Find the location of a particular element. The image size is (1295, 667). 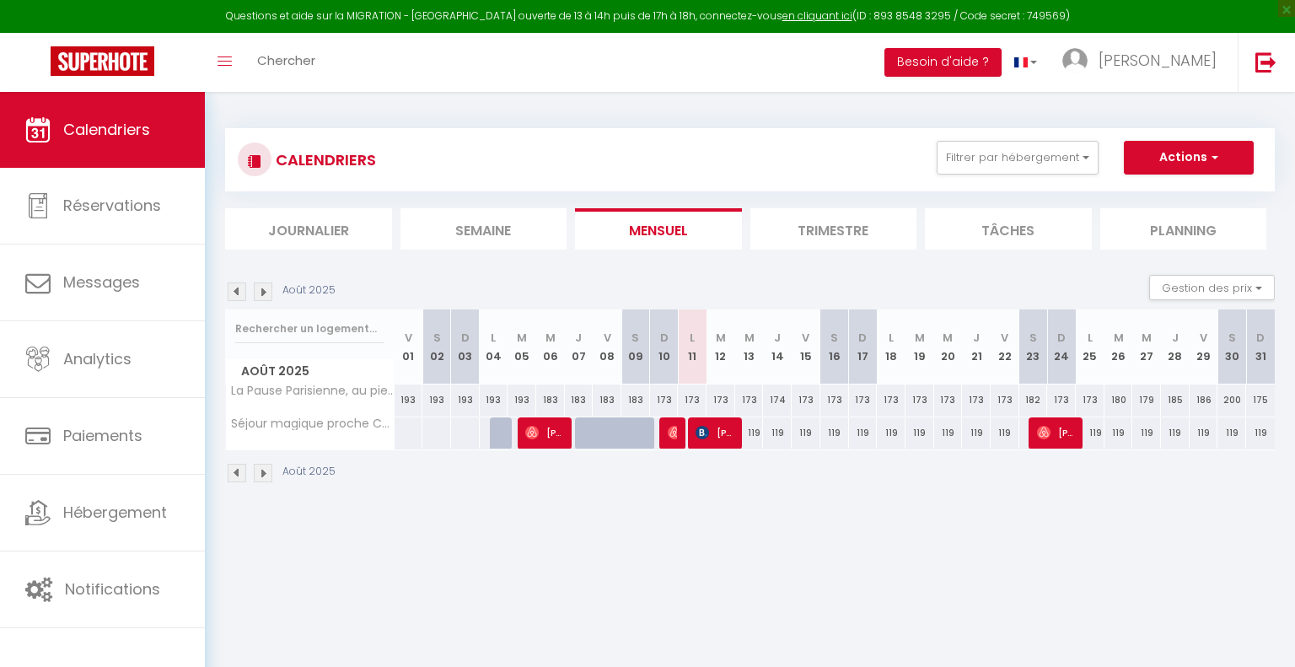

th: 02 is located at coordinates (437, 346).